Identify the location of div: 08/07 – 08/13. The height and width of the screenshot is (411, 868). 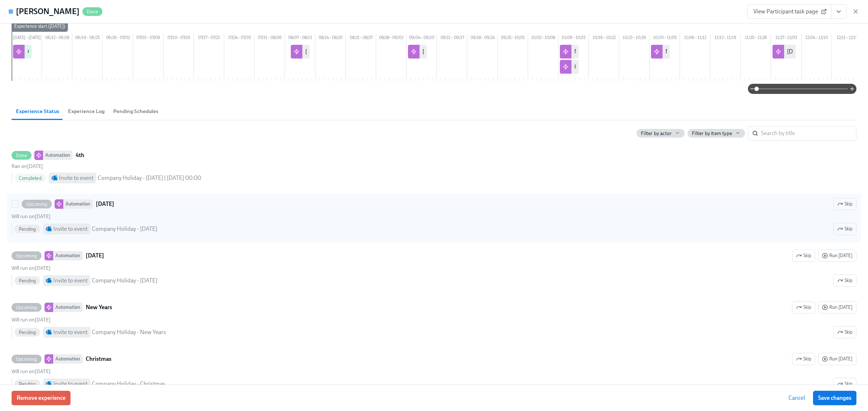
(300, 39).